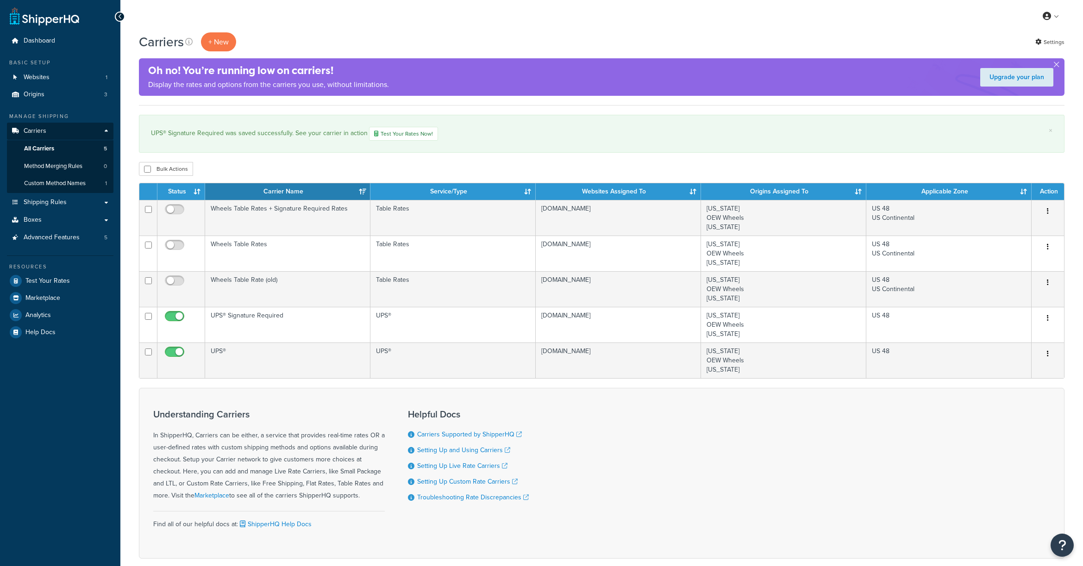 The width and height of the screenshot is (1083, 566). I want to click on div: Manage Shipping, so click(60, 116).